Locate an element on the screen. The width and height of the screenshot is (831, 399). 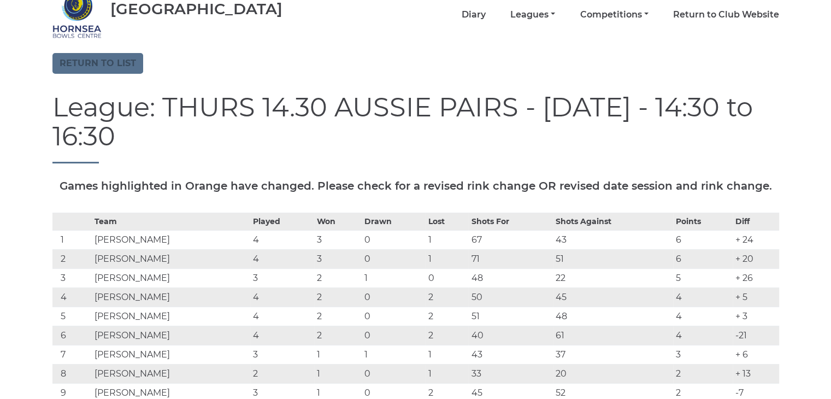
td: 40 is located at coordinates (510, 335).